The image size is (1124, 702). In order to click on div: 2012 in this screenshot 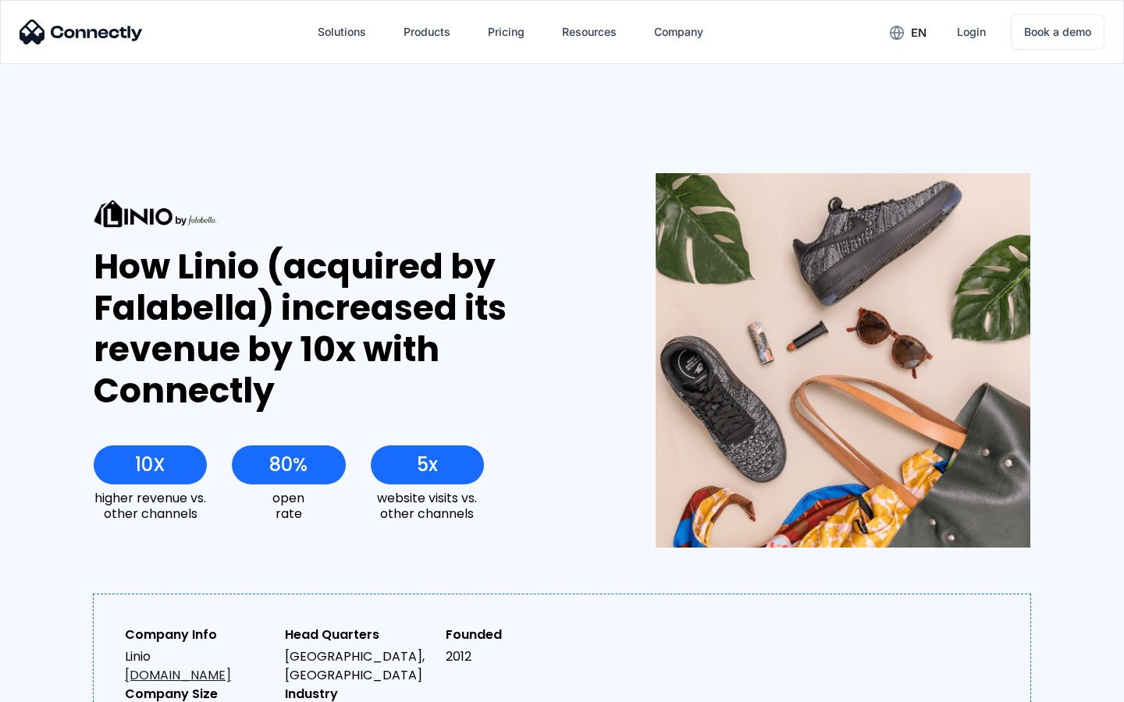, I will do `click(519, 657)`.